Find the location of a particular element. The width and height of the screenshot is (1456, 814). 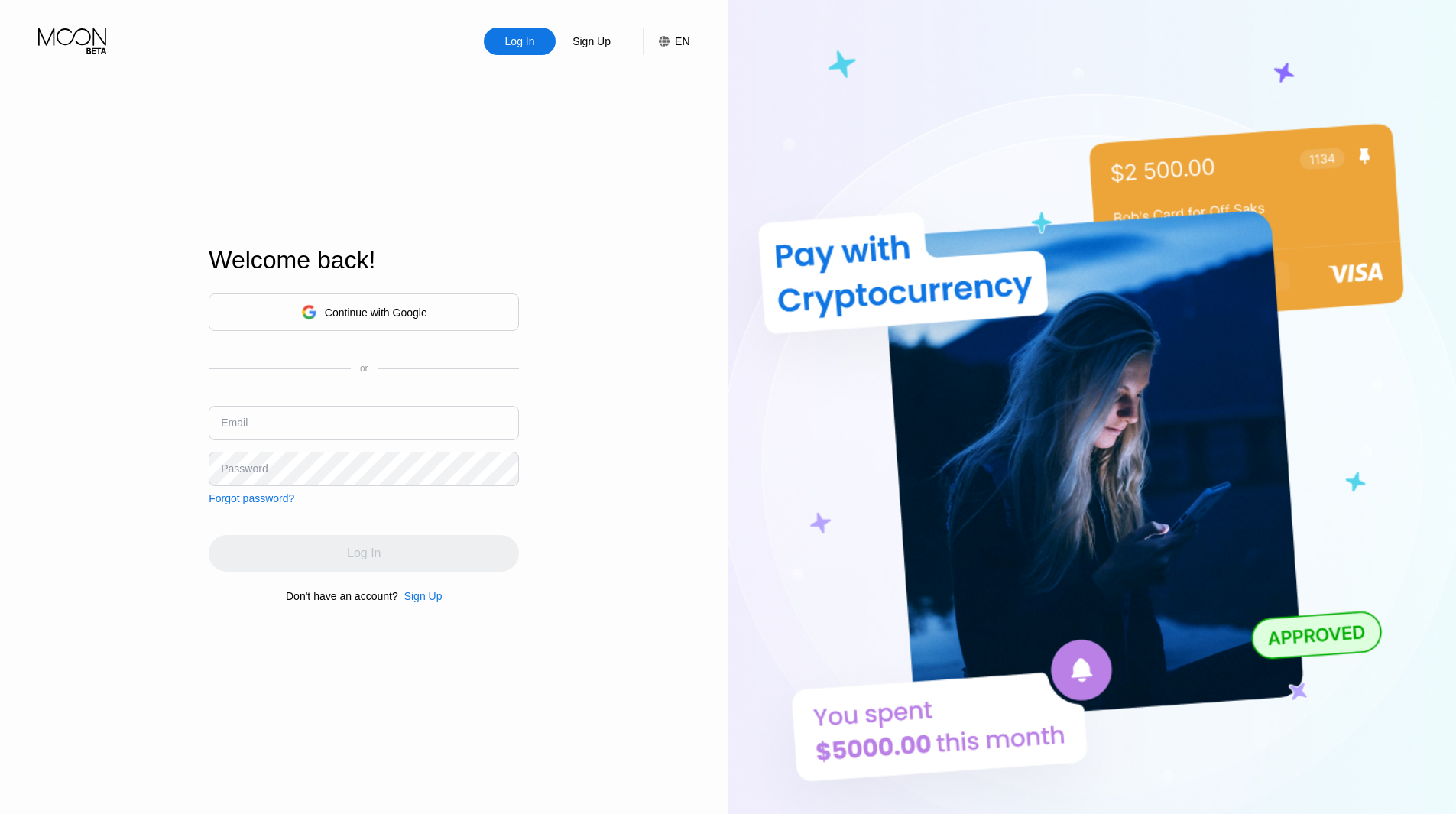

div: Welcome back! is located at coordinates (364, 260).